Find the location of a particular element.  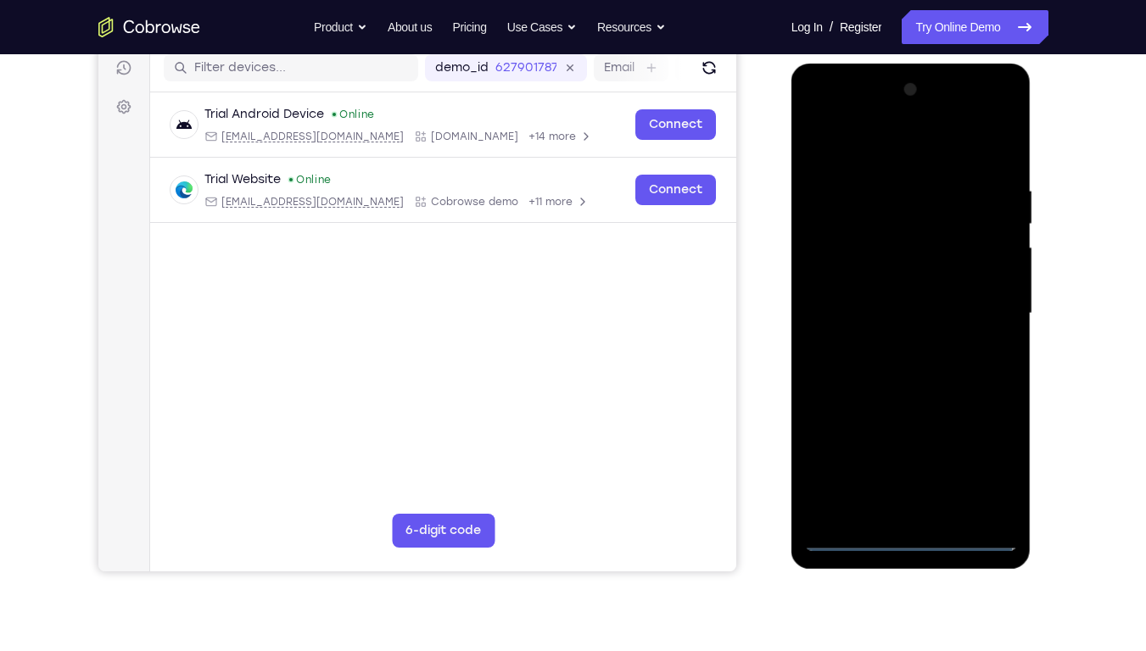

span: +11 more is located at coordinates (452, 198).